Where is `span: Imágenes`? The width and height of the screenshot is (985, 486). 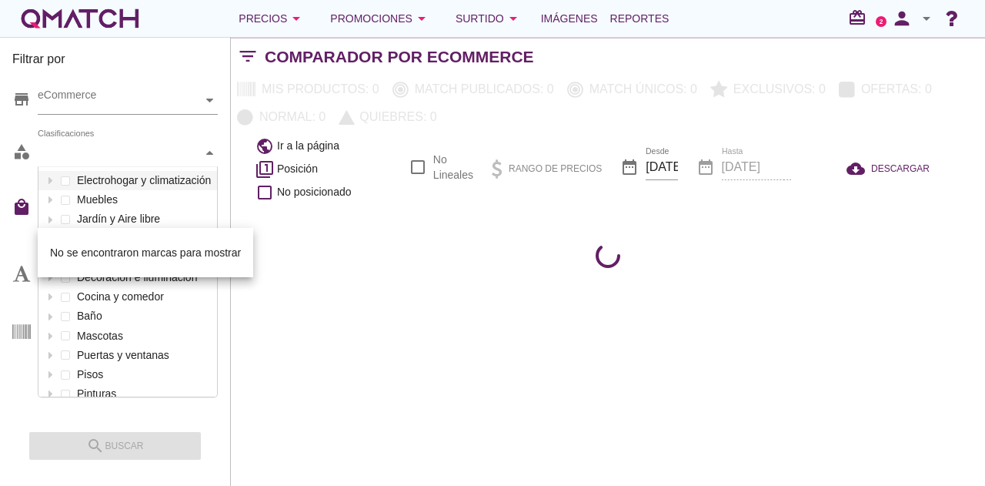
span: Imágenes is located at coordinates (569, 18).